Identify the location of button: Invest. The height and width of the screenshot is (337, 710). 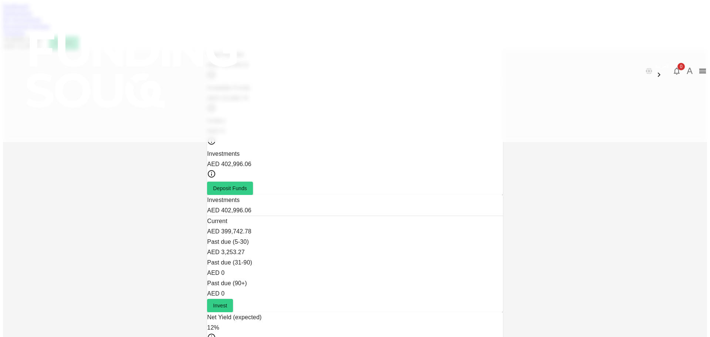
(220, 305).